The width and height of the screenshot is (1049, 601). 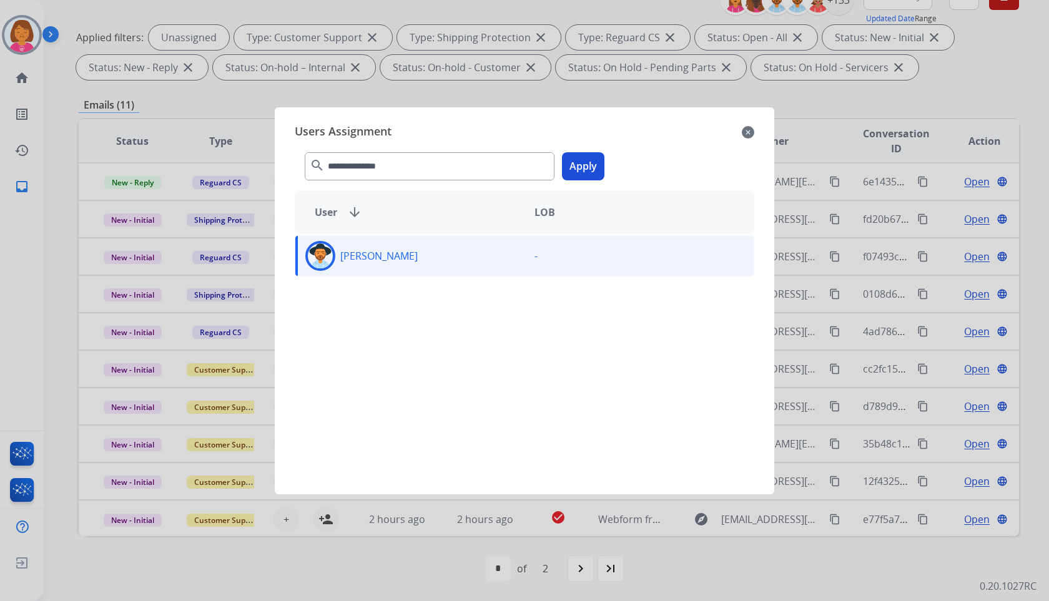 I want to click on div: User, so click(x=415, y=212).